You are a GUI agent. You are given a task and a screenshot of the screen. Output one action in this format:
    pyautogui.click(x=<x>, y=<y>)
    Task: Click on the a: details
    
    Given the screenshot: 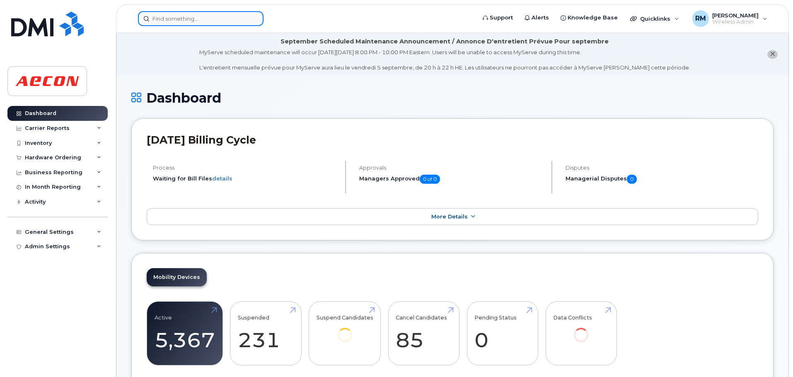 What is the action you would take?
    pyautogui.click(x=222, y=178)
    